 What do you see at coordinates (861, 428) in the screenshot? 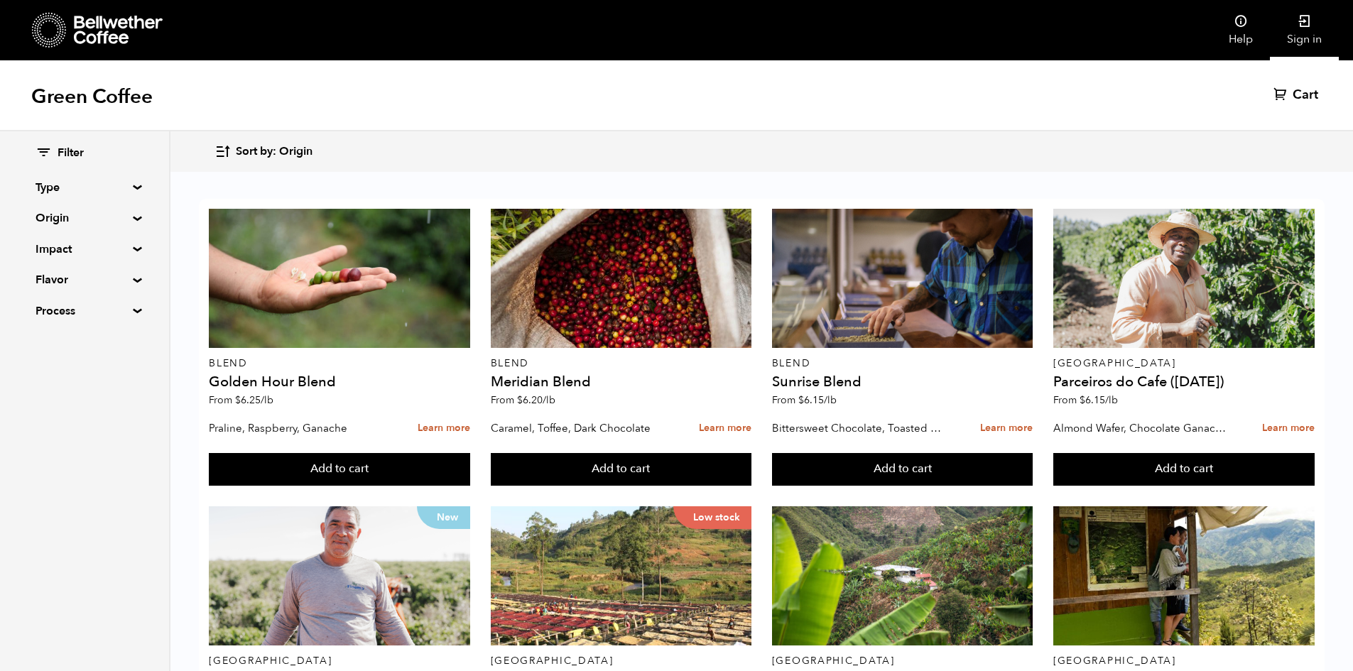
I see `p: Bittersweet Chocolate, Toasted Marshmallow, Candied Orange, Praline` at bounding box center [861, 428].